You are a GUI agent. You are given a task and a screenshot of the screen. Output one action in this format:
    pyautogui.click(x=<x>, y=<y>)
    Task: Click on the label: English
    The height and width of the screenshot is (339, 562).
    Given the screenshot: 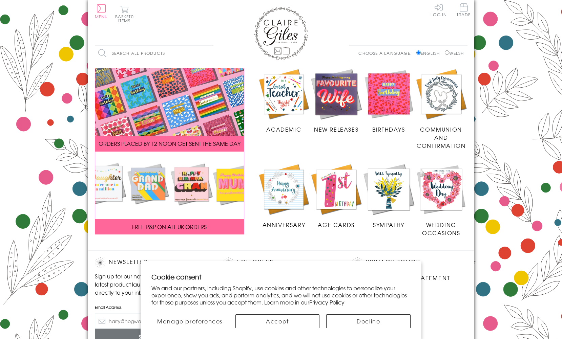 What is the action you would take?
    pyautogui.click(x=429, y=53)
    